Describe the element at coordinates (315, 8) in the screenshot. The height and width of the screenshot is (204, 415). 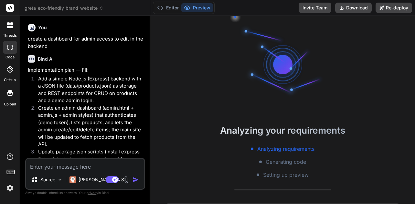
I see `button: Invite Team` at that location.